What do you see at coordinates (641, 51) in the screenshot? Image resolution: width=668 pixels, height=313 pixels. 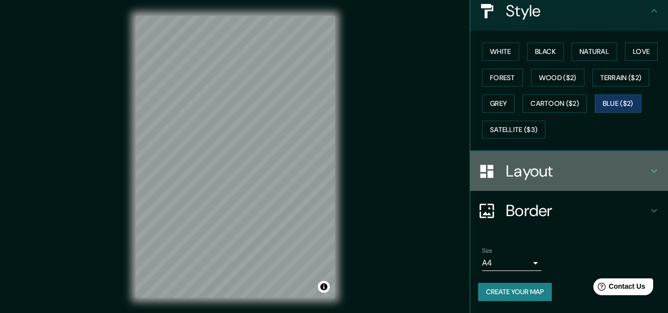 I see `button: Love` at bounding box center [641, 51].